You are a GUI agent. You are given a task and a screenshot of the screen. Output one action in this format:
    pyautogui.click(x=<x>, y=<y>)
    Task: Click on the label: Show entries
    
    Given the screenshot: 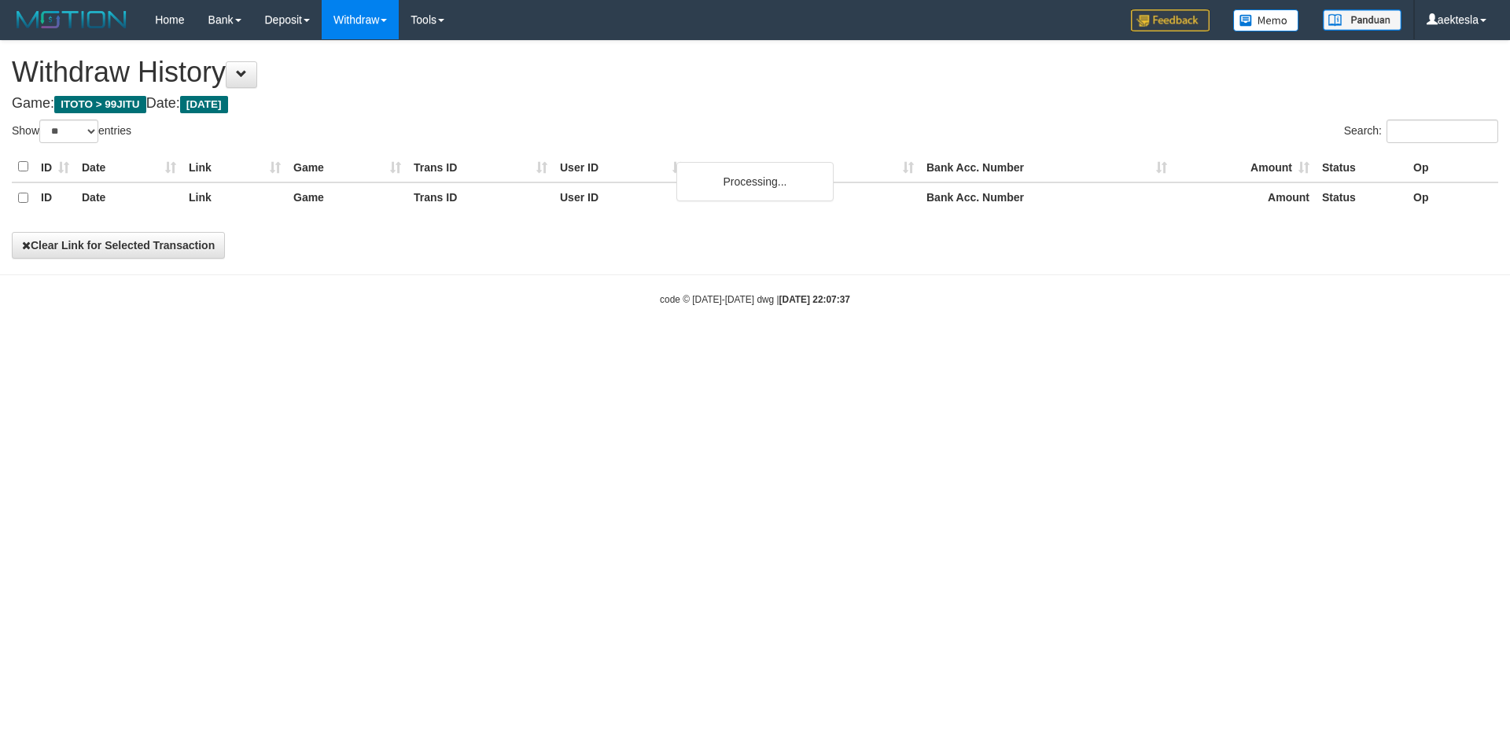 What is the action you would take?
    pyautogui.click(x=72, y=131)
    